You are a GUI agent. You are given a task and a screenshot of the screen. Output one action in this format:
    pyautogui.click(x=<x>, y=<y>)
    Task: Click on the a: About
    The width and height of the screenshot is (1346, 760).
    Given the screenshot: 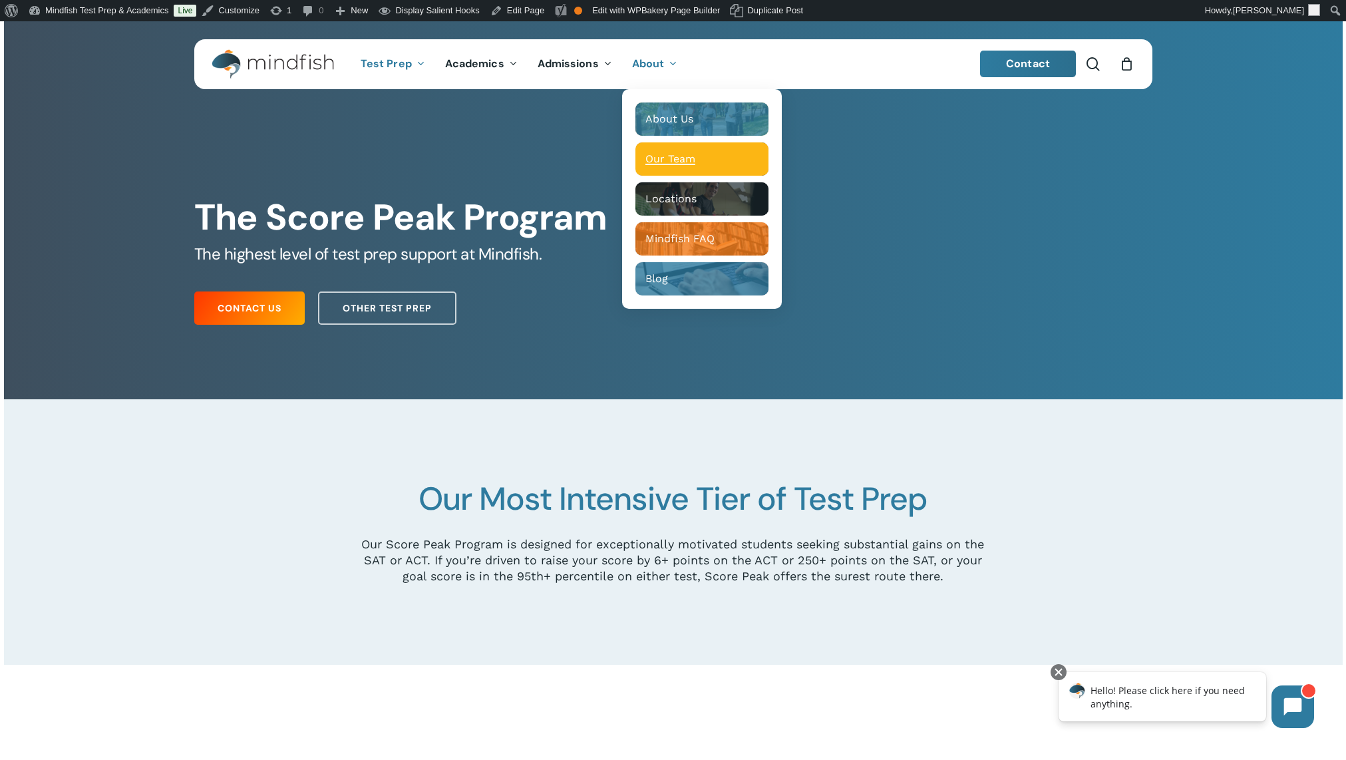 What is the action you would take?
    pyautogui.click(x=655, y=64)
    